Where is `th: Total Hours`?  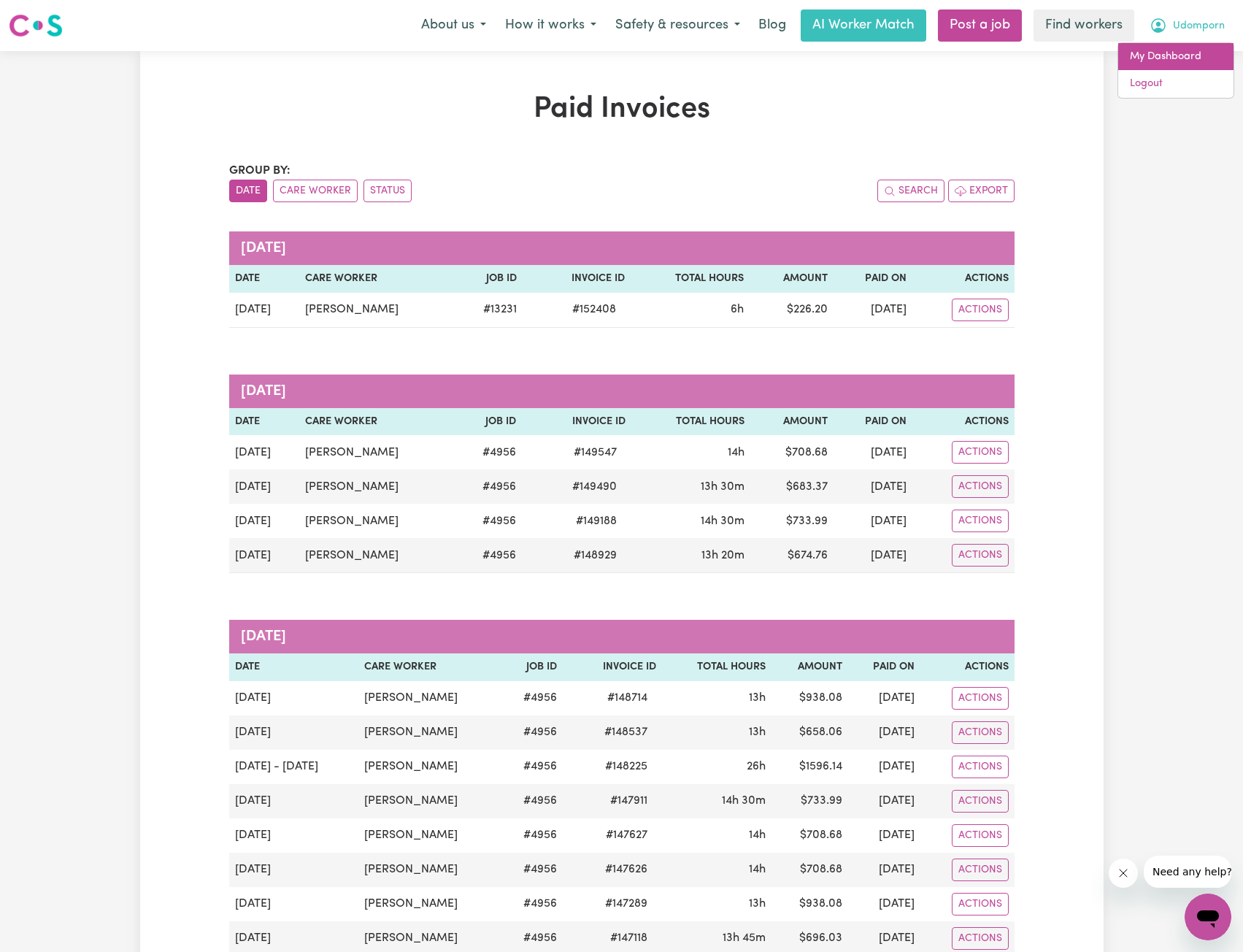
th: Total Hours is located at coordinates (717, 667).